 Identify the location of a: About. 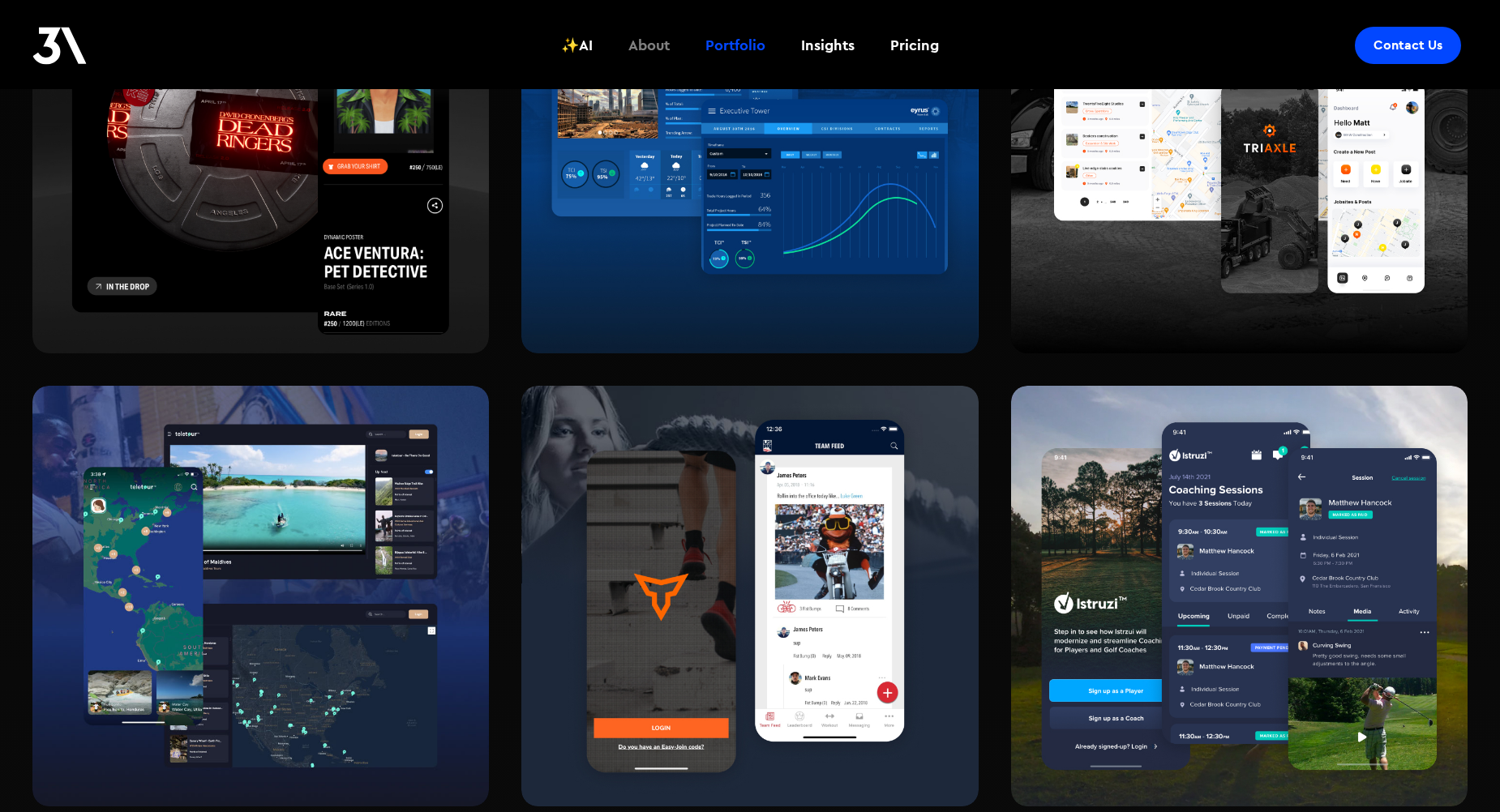
(649, 45).